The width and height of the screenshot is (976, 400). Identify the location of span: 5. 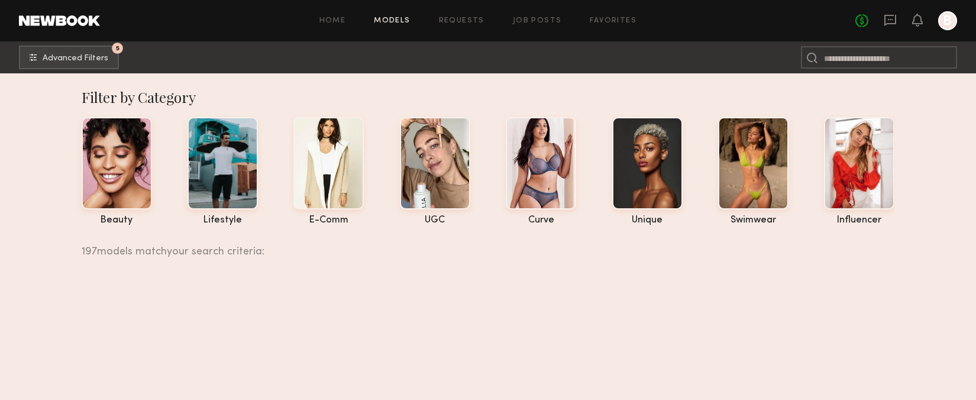
(118, 48).